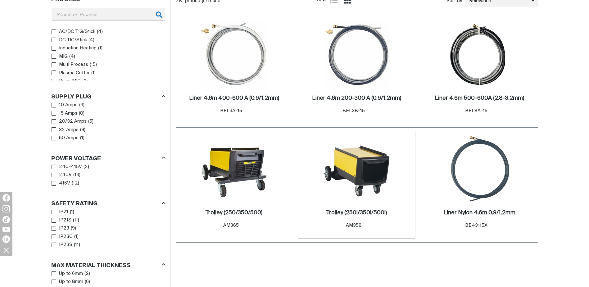  What do you see at coordinates (477, 225) in the screenshot?
I see `span: BE43115X` at bounding box center [477, 225].